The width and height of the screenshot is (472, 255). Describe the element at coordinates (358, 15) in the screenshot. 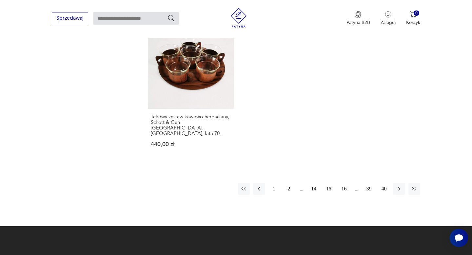

I see `img: Ikona medalu` at that location.